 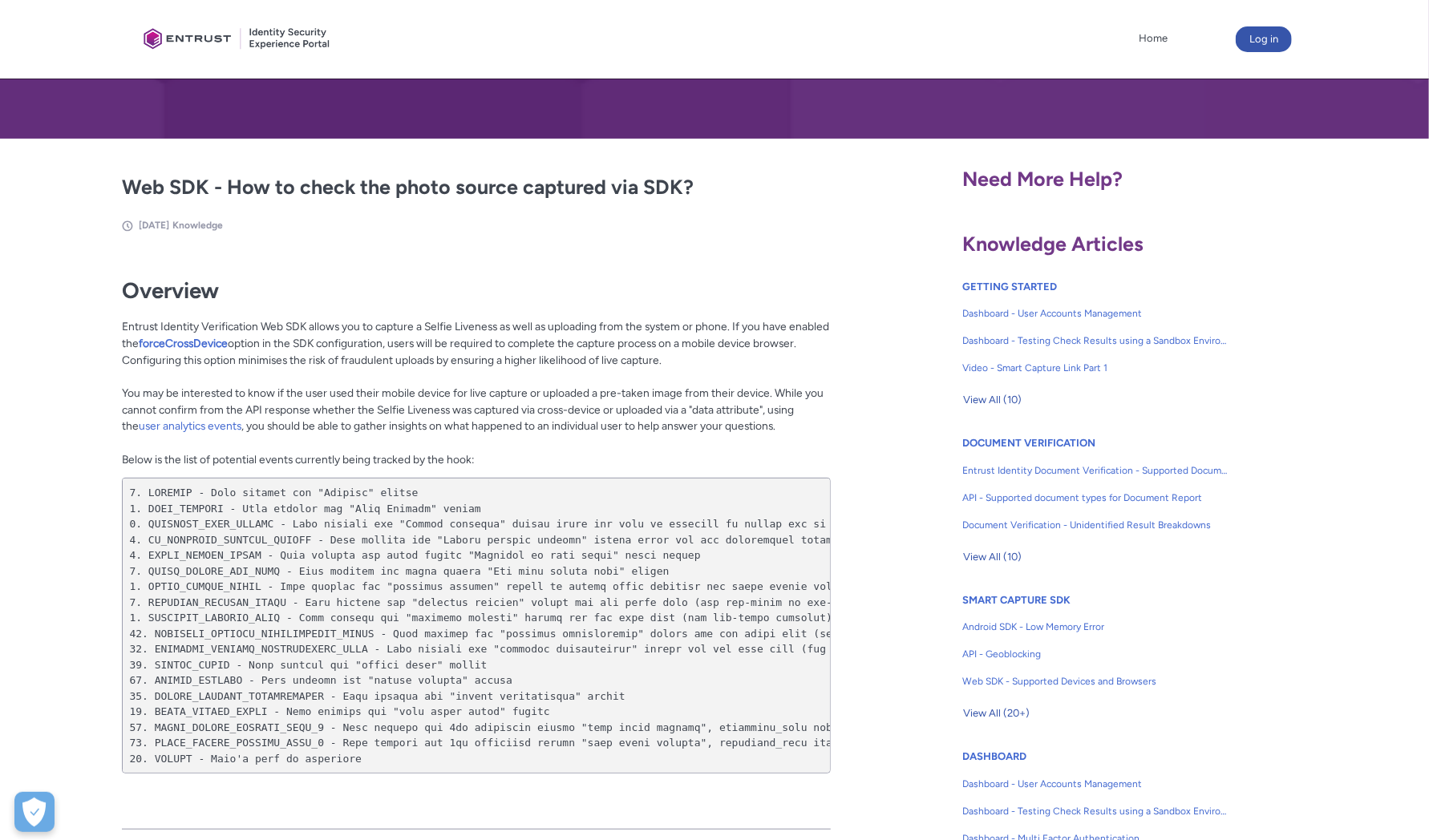 What do you see at coordinates (1043, 178) in the screenshot?
I see `span: Need More Help?` at bounding box center [1043, 178].